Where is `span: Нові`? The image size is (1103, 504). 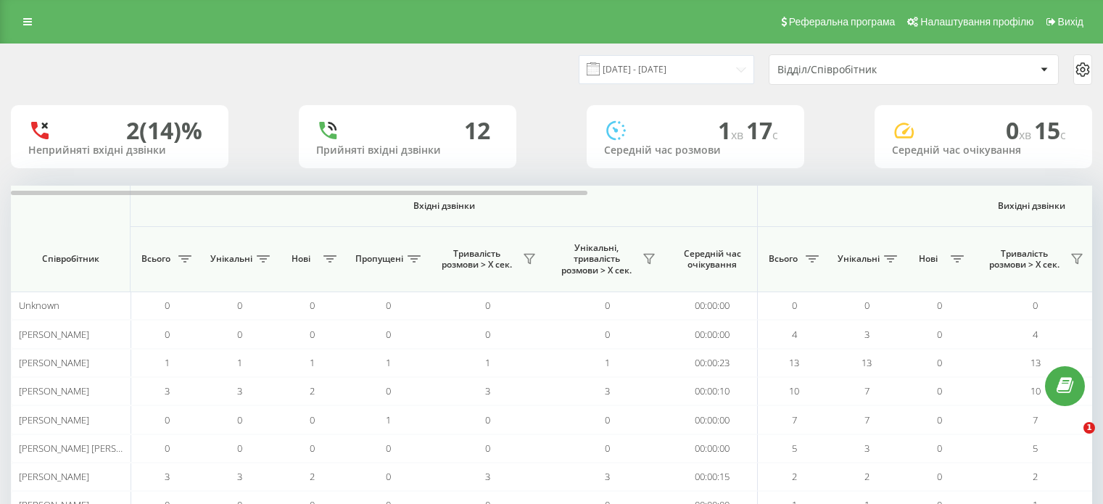 span: Нові is located at coordinates (929, 259).